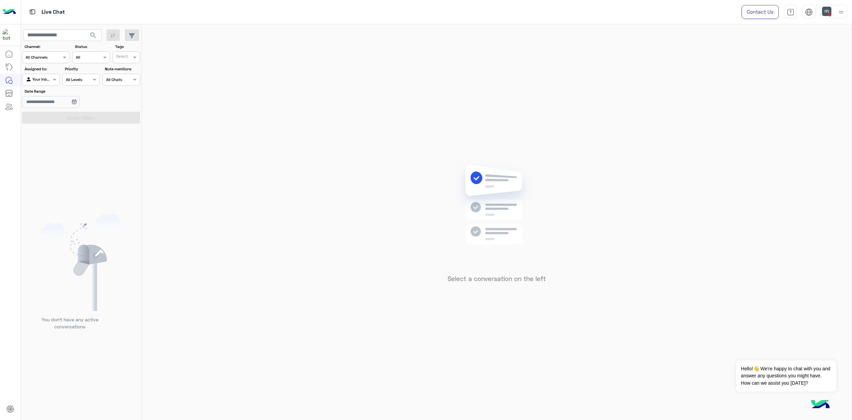 The image size is (852, 420). Describe the element at coordinates (9, 35) in the screenshot. I see `img: 1403182699927242` at that location.